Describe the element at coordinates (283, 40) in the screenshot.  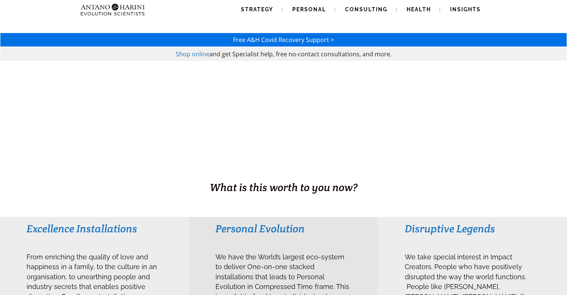
I see `a: Free A&H Covid Recovery Support >` at that location.